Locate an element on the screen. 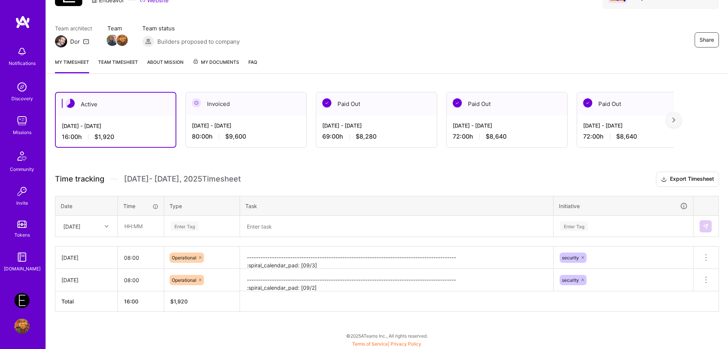 The height and width of the screenshot is (349, 728). img: Active is located at coordinates (70, 103).